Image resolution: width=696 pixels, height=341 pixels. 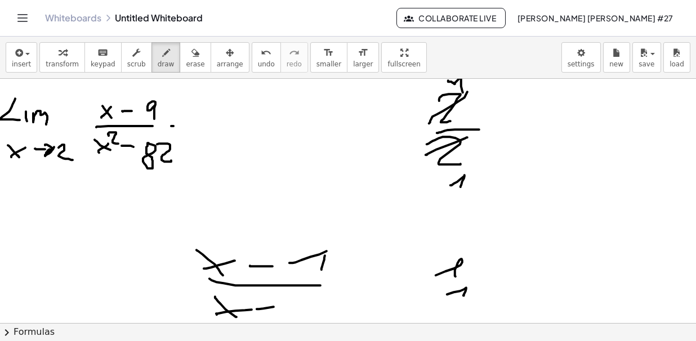 I want to click on button: draw, so click(x=166, y=57).